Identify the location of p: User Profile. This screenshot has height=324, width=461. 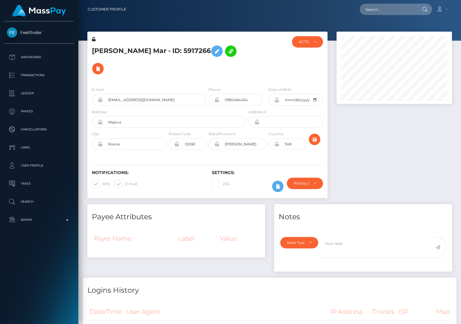
(39, 166).